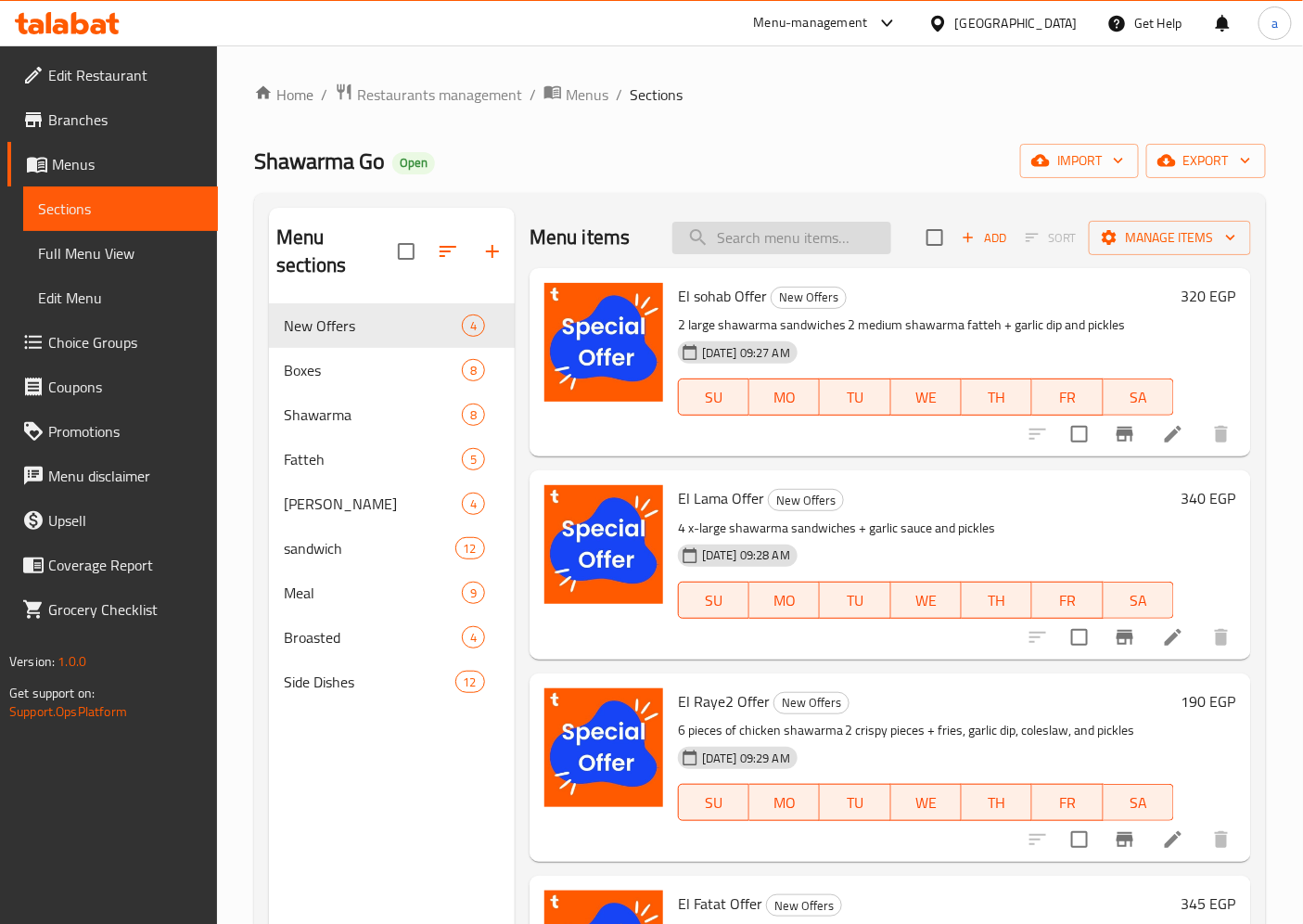  I want to click on div: Broasted4, so click(391, 637).